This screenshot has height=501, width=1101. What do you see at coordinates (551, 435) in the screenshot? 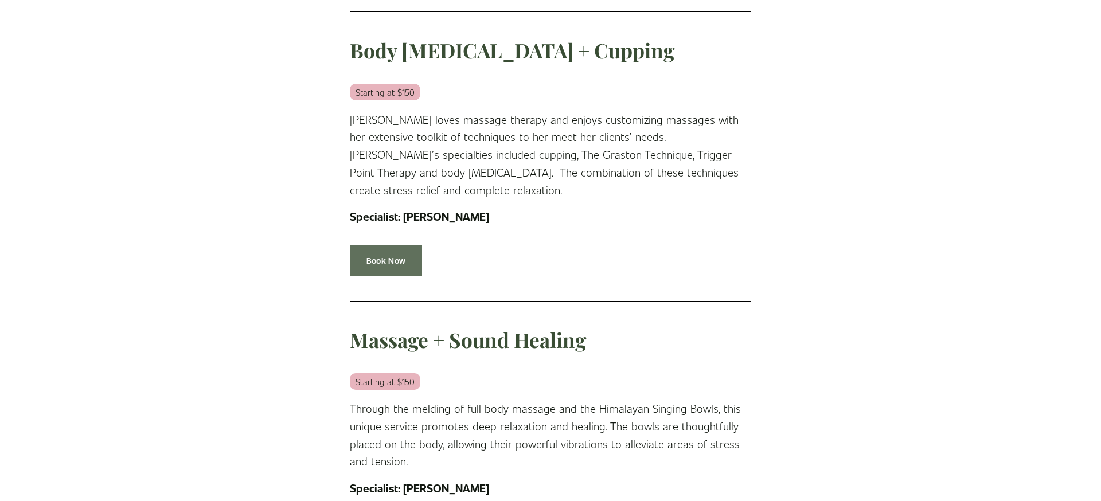
I see `p: Through the melding of full body massage and the Himalayan Singing Bowls, this unique service pro...` at bounding box center [551, 435].